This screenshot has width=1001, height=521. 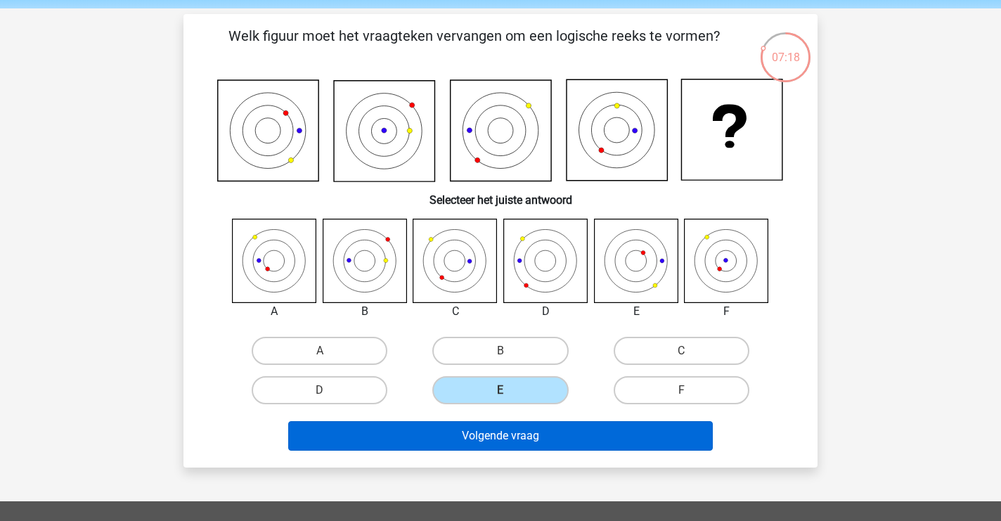 What do you see at coordinates (319, 351) in the screenshot?
I see `label: A` at bounding box center [319, 351].